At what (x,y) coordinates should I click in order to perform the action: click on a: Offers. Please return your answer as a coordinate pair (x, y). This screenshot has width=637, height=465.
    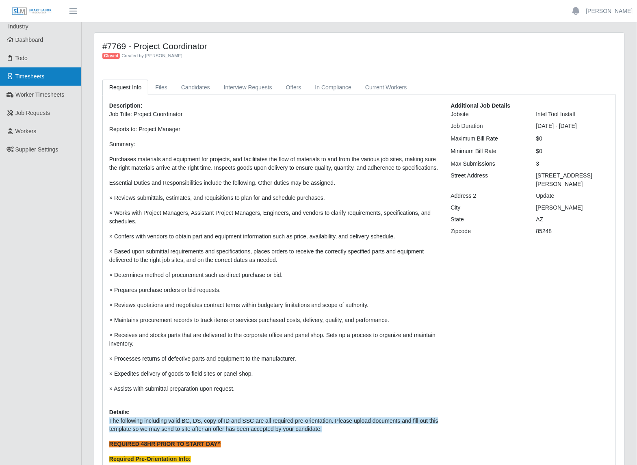
    Looking at the image, I should click on (293, 87).